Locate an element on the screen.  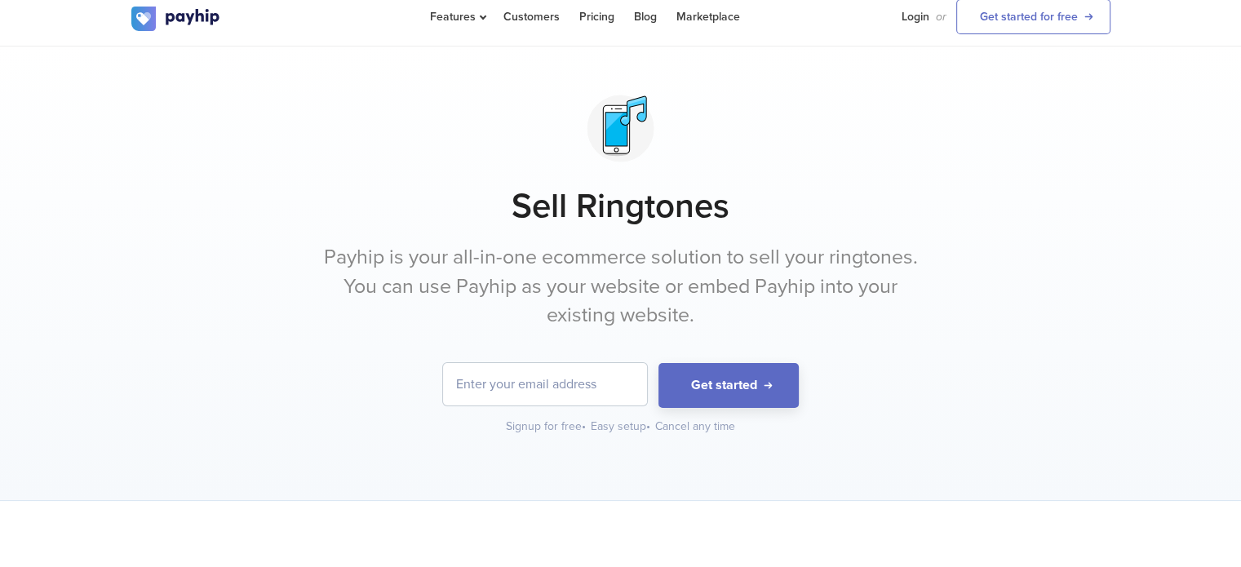
img: logo.svg is located at coordinates (176, 19).